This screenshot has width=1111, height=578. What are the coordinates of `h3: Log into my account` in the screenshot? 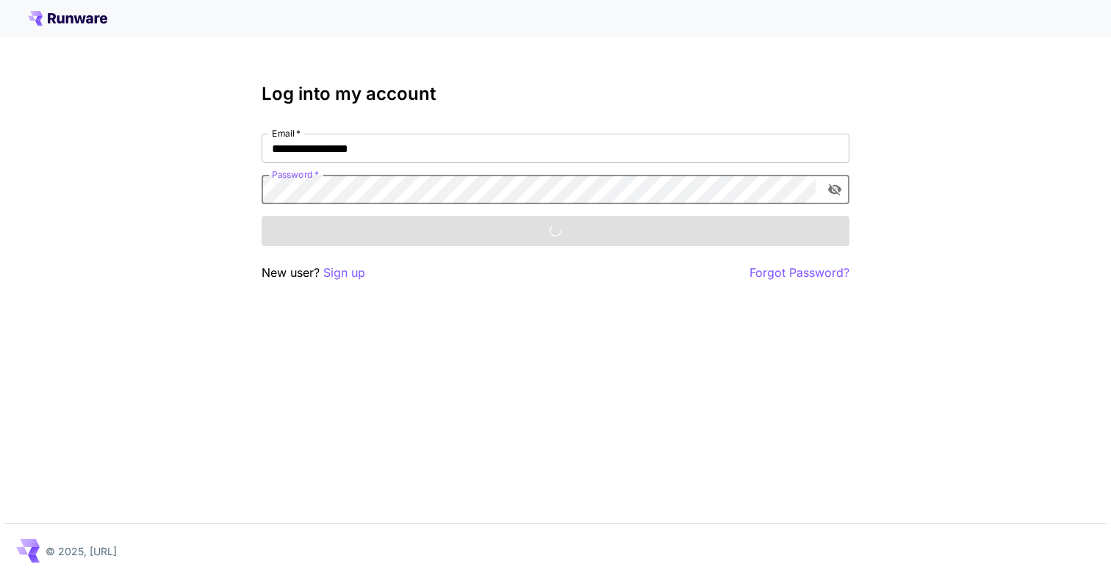 It's located at (556, 94).